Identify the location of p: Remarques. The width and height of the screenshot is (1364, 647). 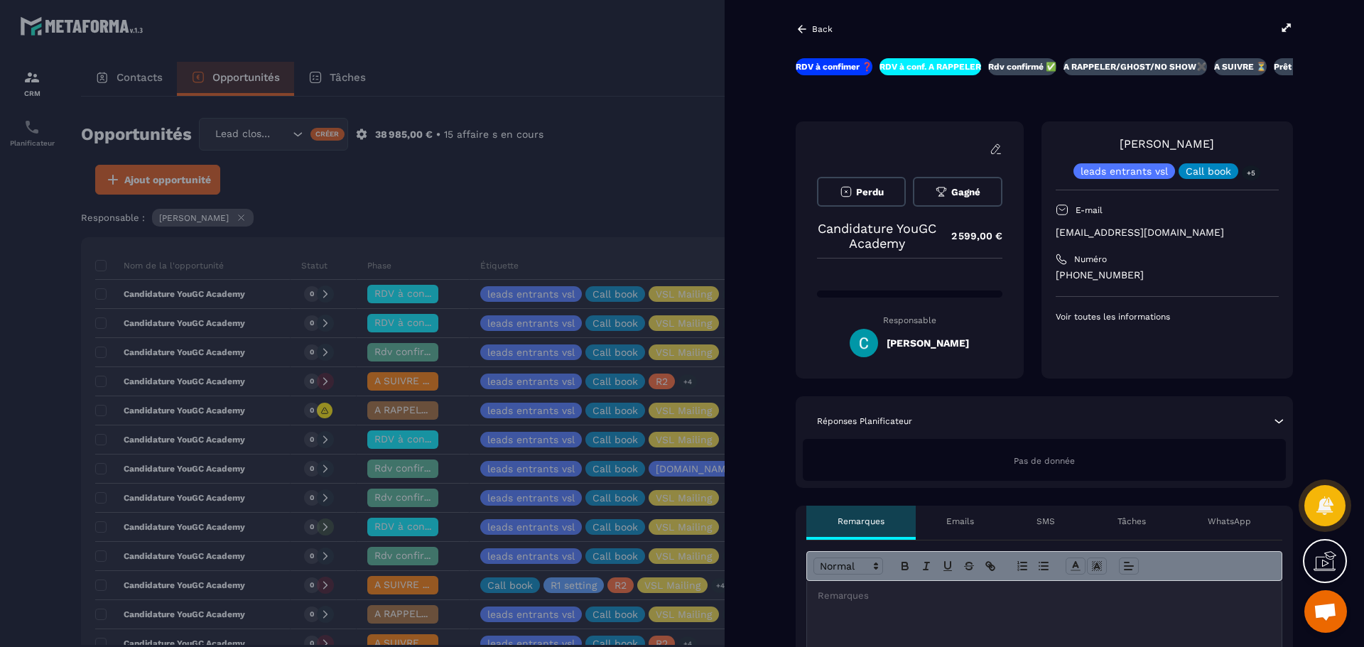
(861, 521).